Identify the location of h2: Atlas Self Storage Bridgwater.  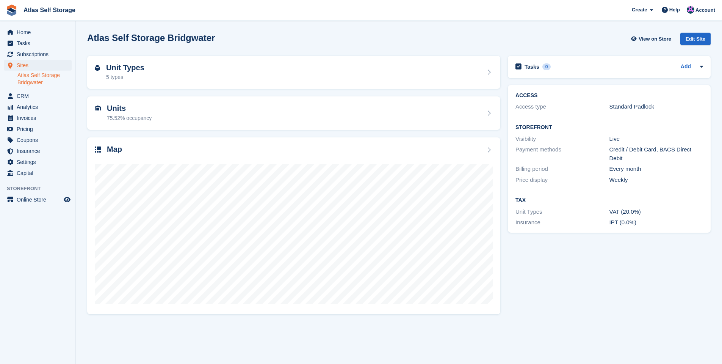
(151, 38).